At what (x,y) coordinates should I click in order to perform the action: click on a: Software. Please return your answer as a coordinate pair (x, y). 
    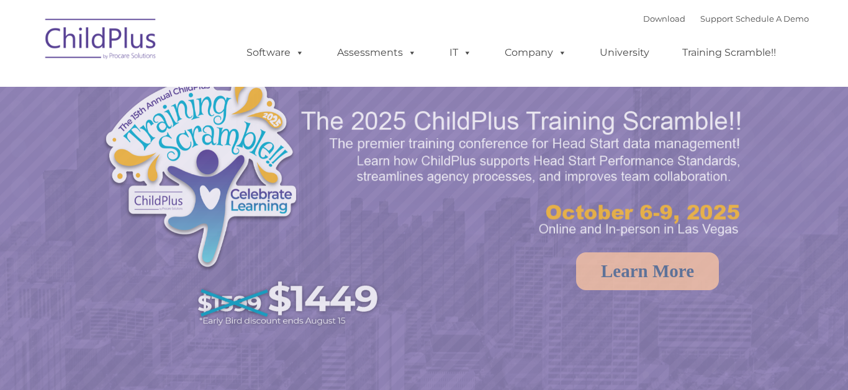
    Looking at the image, I should click on (275, 53).